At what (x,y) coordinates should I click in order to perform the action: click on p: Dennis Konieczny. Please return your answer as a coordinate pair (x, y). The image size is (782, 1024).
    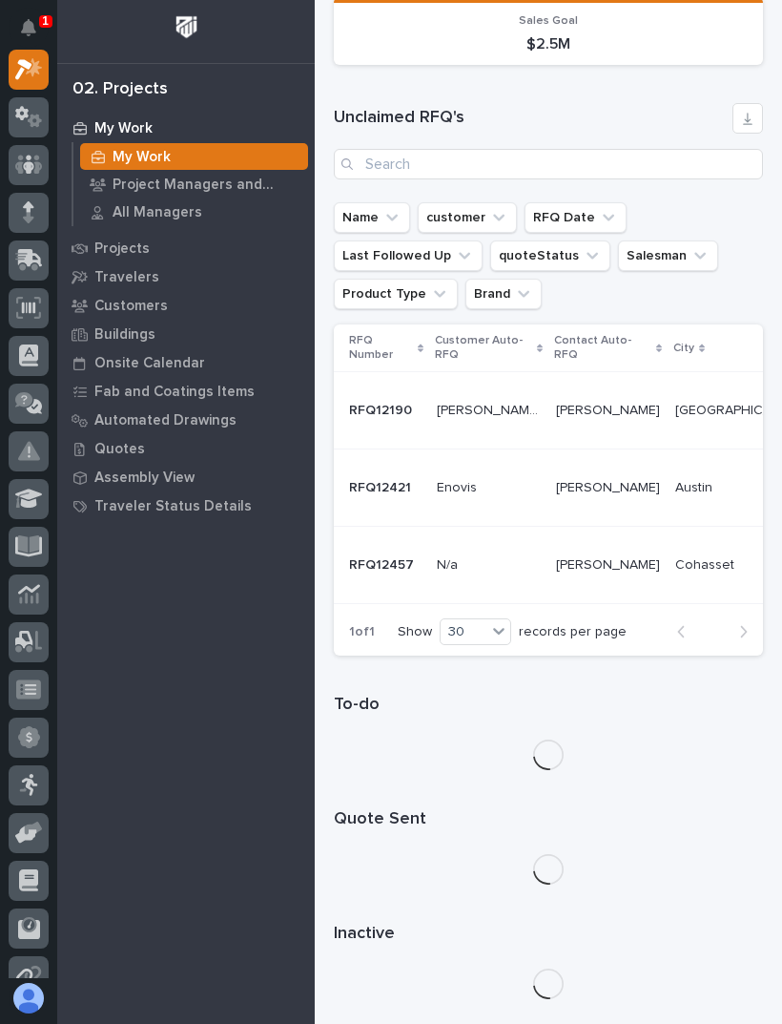
    Looking at the image, I should click on (610, 408).